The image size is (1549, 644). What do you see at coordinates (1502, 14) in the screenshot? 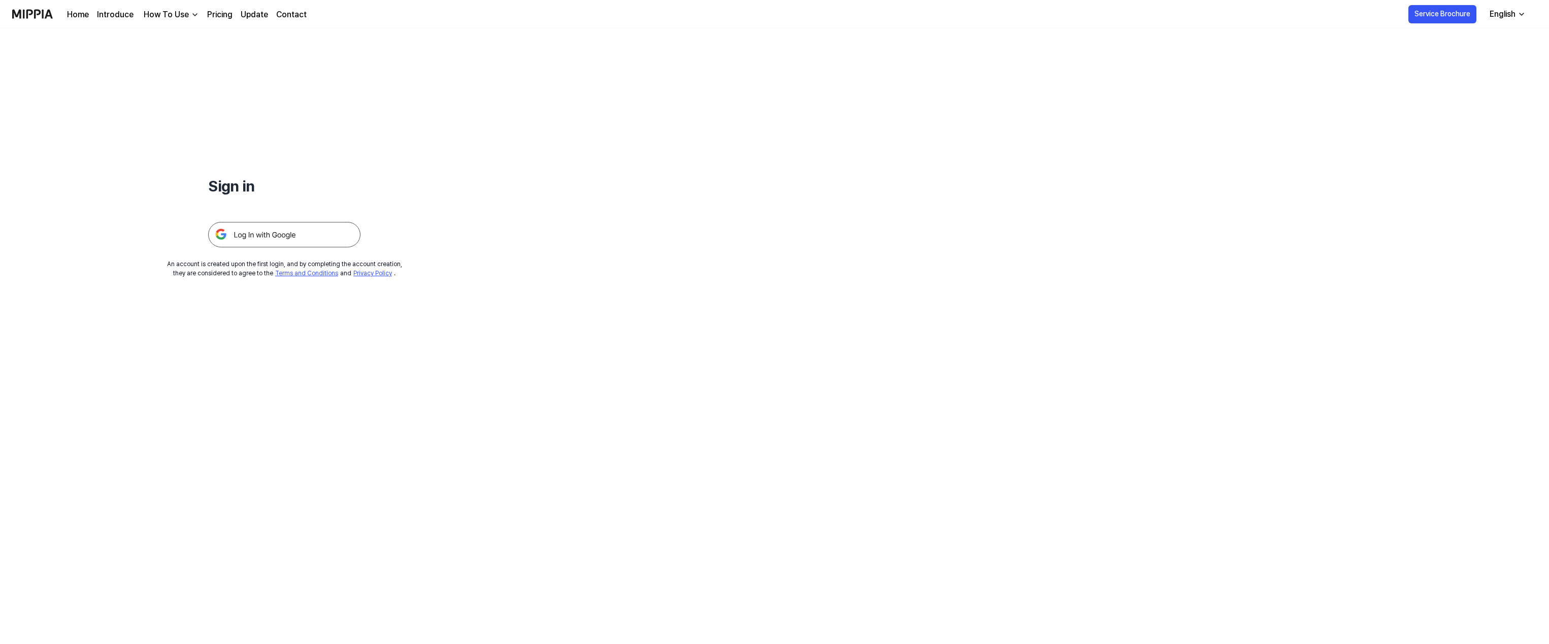
I see `div: English` at bounding box center [1502, 14].